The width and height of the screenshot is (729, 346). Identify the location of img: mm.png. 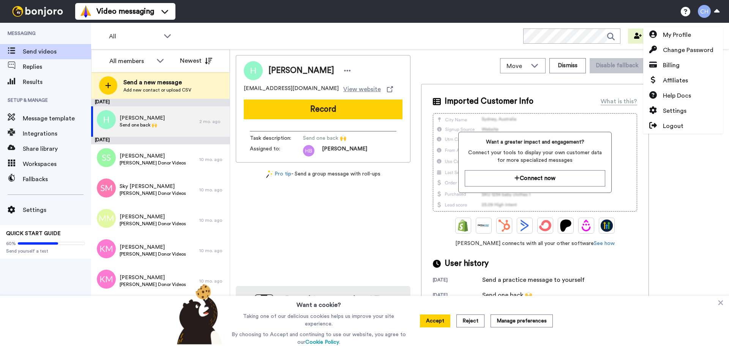
(106, 218).